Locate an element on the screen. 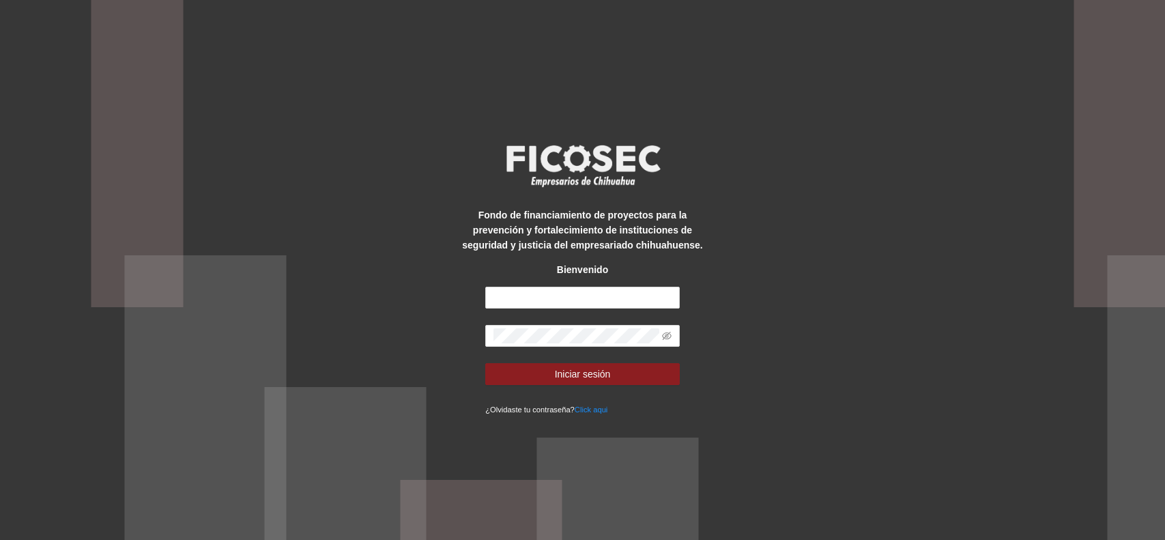 Image resolution: width=1165 pixels, height=540 pixels. a: Click aqui is located at coordinates (591, 409).